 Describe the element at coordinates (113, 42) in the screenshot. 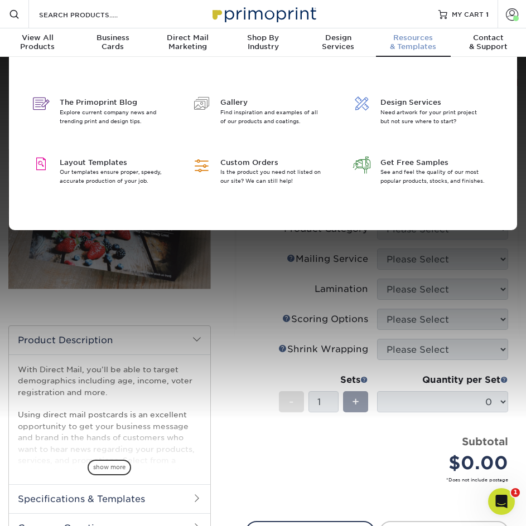

I see `div: Cards` at that location.